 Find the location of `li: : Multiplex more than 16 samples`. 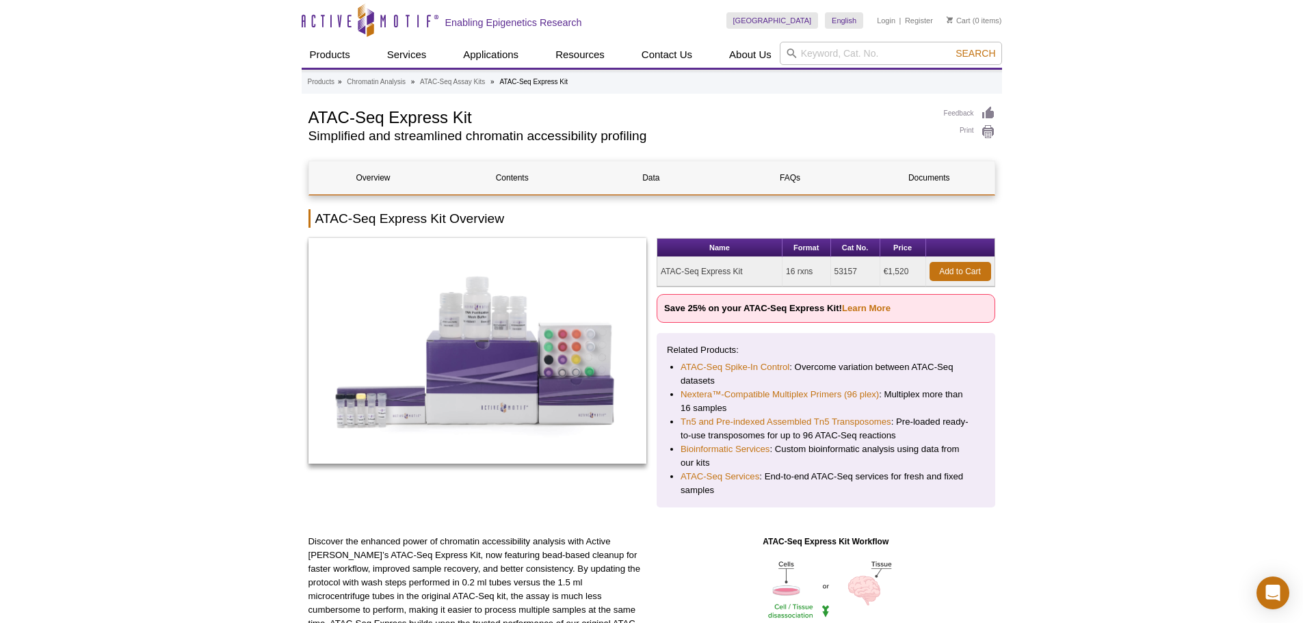

li: : Multiplex more than 16 samples is located at coordinates (826, 402).